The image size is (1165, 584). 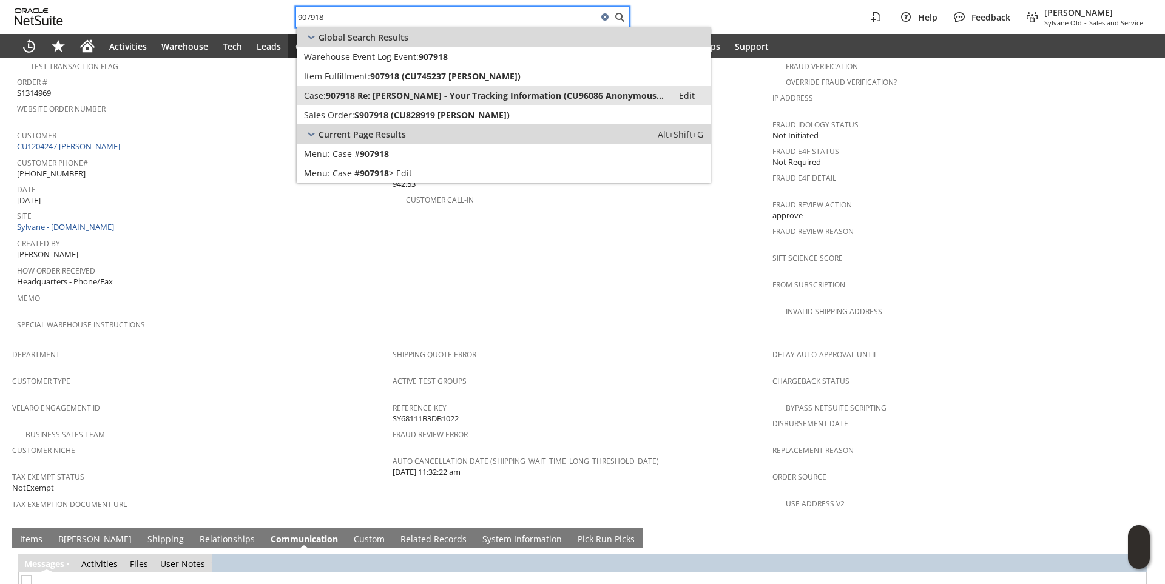 I want to click on a: Department, so click(x=36, y=354).